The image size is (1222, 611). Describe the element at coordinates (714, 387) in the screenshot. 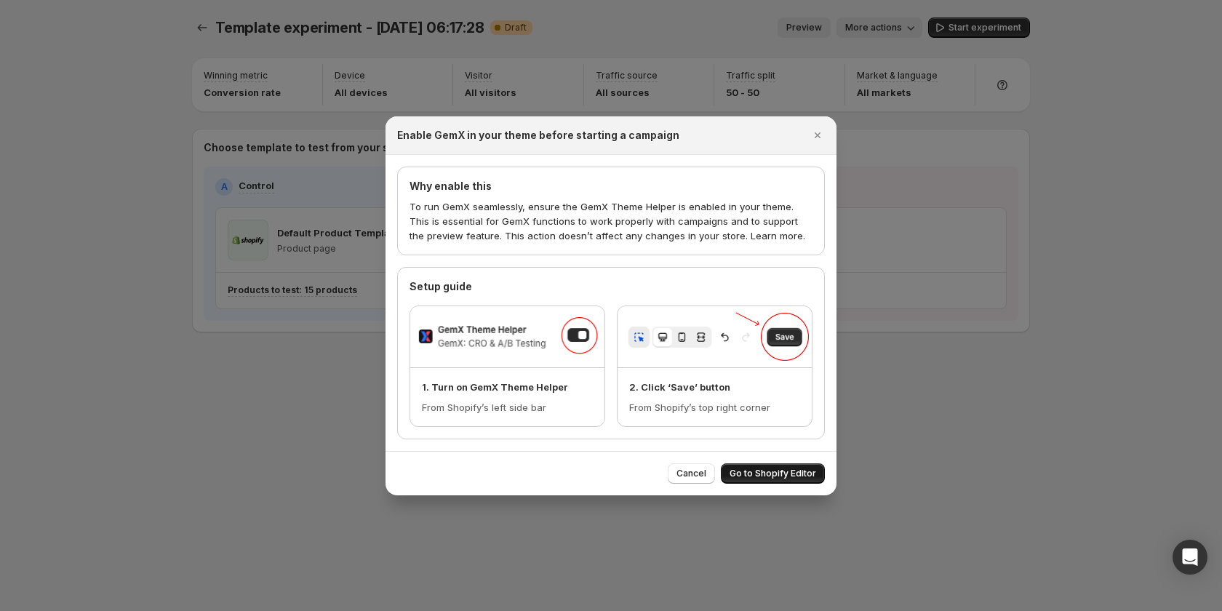

I see `p: 2. Click ‘Save’ button` at that location.